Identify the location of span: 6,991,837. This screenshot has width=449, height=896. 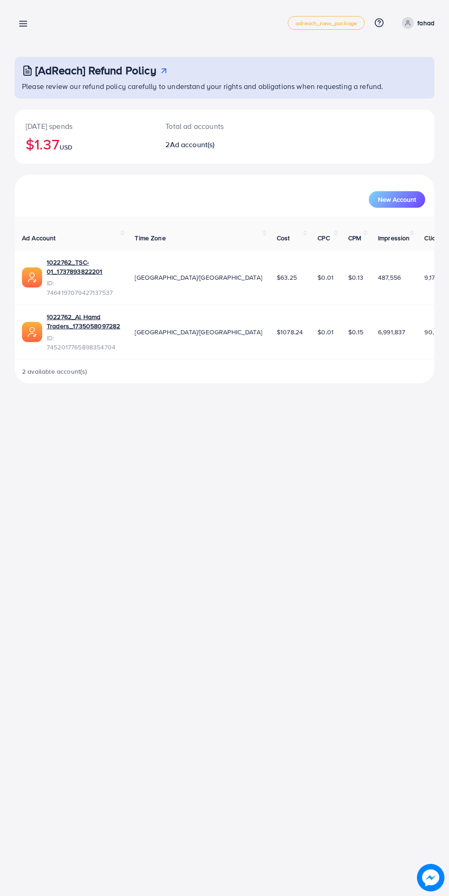
(391, 332).